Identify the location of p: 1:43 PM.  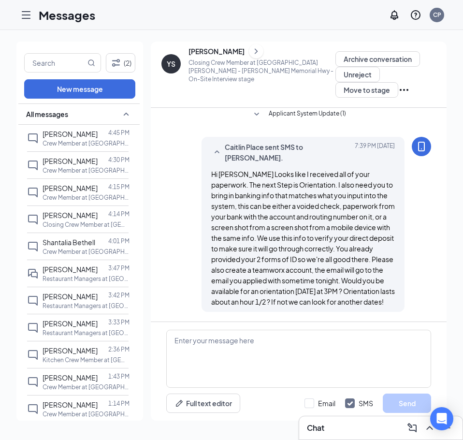
(119, 376).